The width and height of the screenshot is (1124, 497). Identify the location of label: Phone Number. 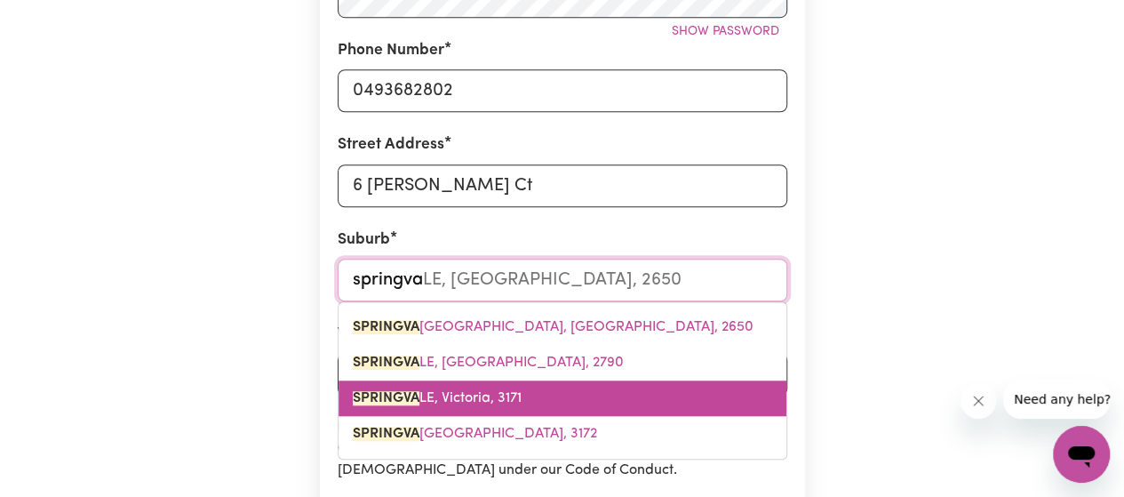
(391, 51).